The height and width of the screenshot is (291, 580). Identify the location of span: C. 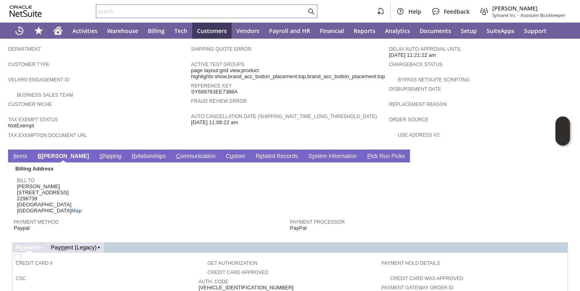
(178, 156).